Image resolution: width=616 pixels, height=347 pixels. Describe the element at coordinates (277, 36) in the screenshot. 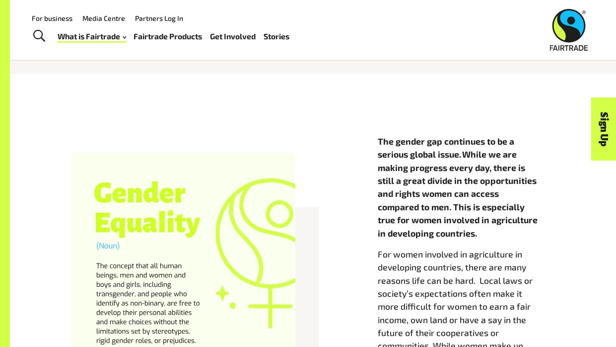

I see `a: Stories` at that location.